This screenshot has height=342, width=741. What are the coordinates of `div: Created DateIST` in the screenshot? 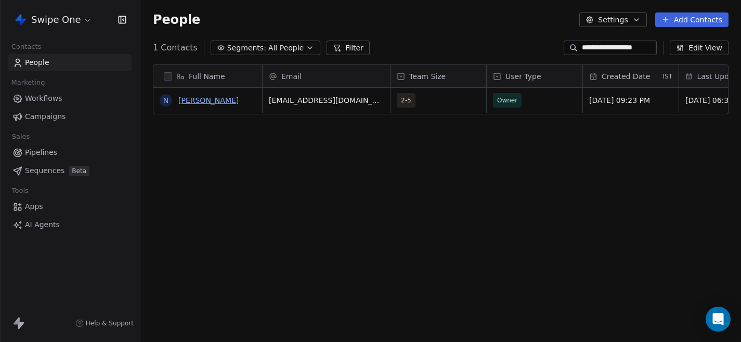 It's located at (631, 76).